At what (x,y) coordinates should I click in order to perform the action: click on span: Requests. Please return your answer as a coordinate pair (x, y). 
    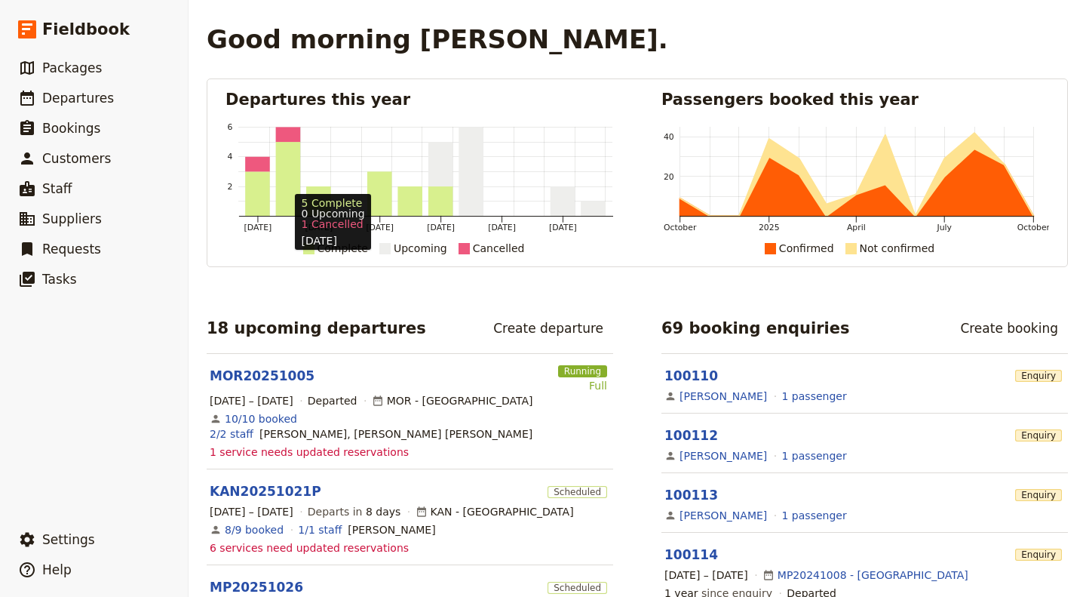
    Looking at the image, I should click on (72, 249).